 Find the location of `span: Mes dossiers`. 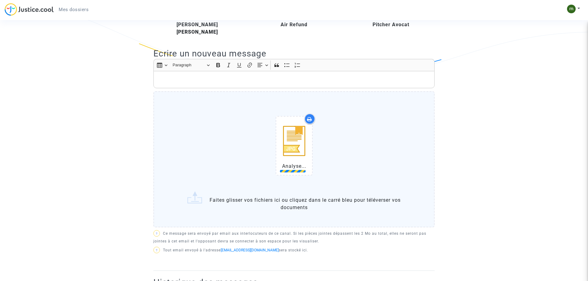

span: Mes dossiers is located at coordinates (73, 10).